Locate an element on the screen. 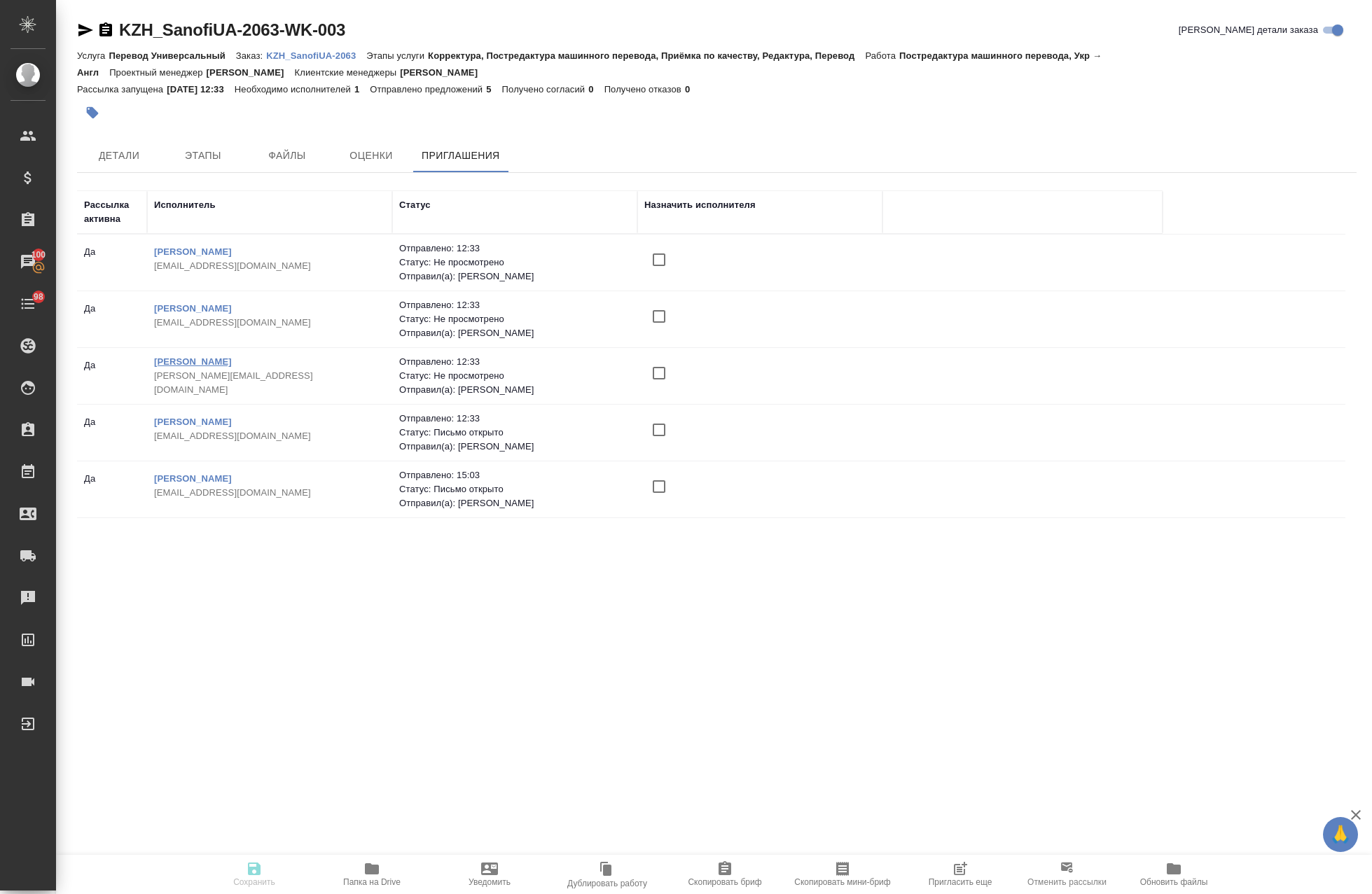 The width and height of the screenshot is (1372, 894). a: 98 is located at coordinates (28, 304).